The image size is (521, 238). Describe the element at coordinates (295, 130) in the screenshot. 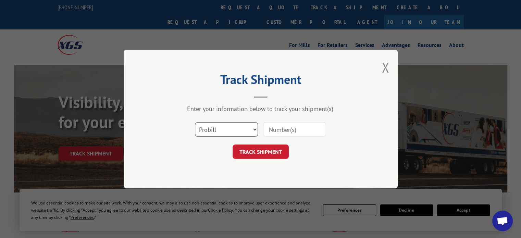

I see `input: Number(s)` at that location.